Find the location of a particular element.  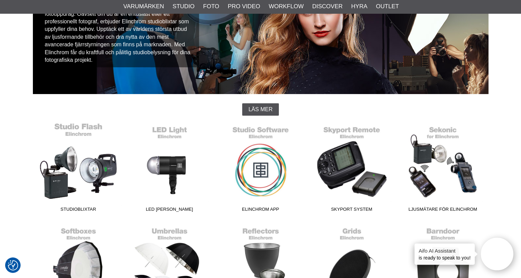

a: Studio is located at coordinates (184, 7).